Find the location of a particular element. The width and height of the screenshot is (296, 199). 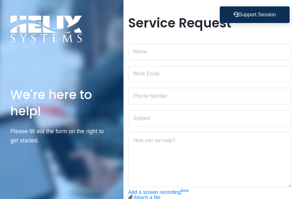

input: Phone Number is located at coordinates (210, 96).